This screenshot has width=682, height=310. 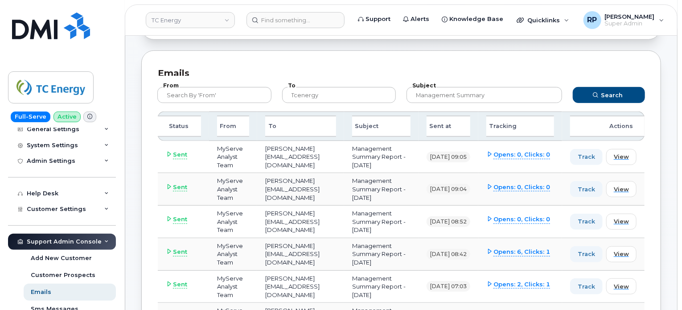 What do you see at coordinates (522, 284) in the screenshot?
I see `span: Opens: 2, Clicks: 1` at bounding box center [522, 284].